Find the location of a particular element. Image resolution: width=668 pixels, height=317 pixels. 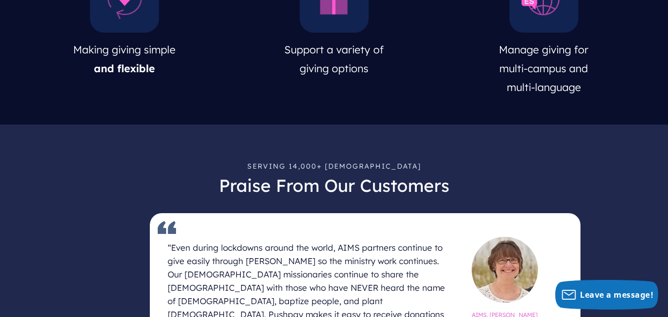

span: and flexible is located at coordinates (124, 68).